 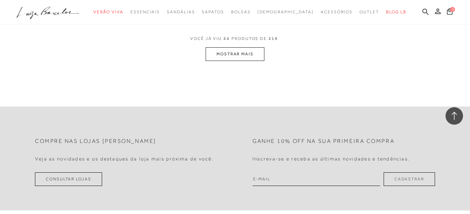 What do you see at coordinates (108, 12) in the screenshot?
I see `span: Verão Viva` at bounding box center [108, 12].